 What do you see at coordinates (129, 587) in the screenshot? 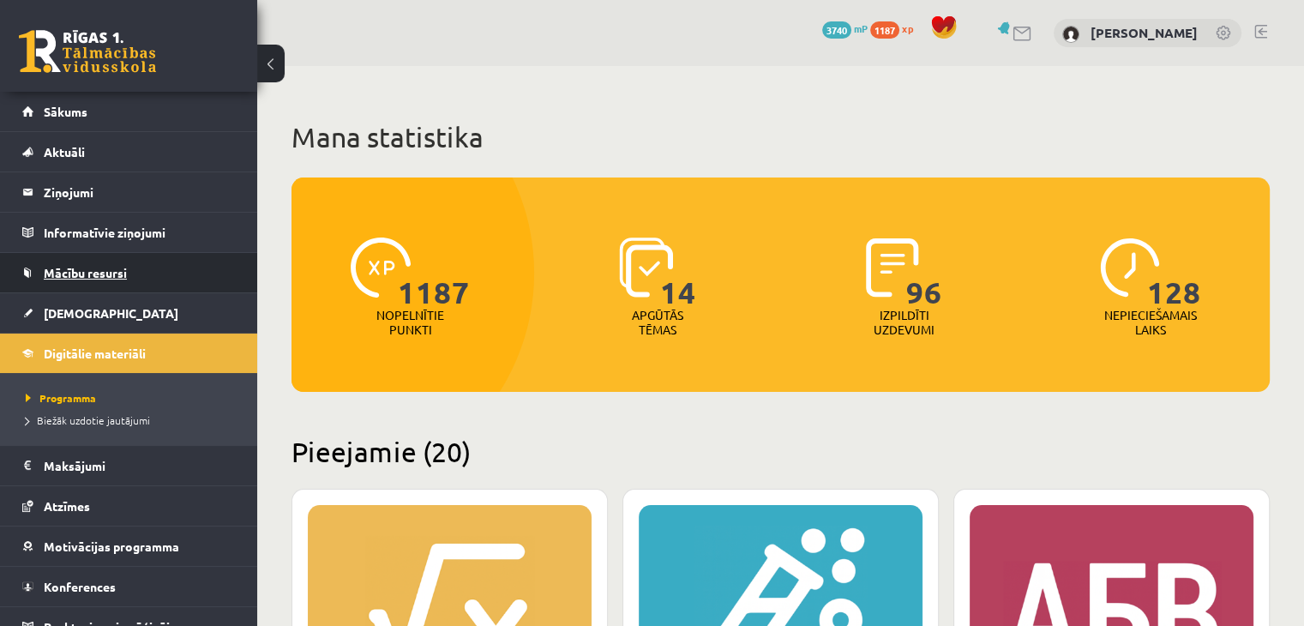
I see `a: Konferences` at bounding box center [129, 587].